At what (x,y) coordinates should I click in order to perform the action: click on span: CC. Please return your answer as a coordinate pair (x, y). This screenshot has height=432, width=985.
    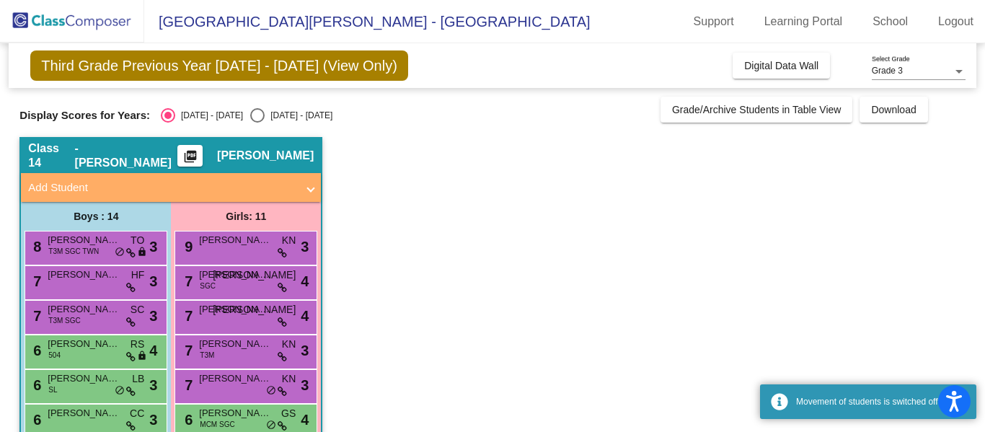
    Looking at the image, I should click on (137, 413).